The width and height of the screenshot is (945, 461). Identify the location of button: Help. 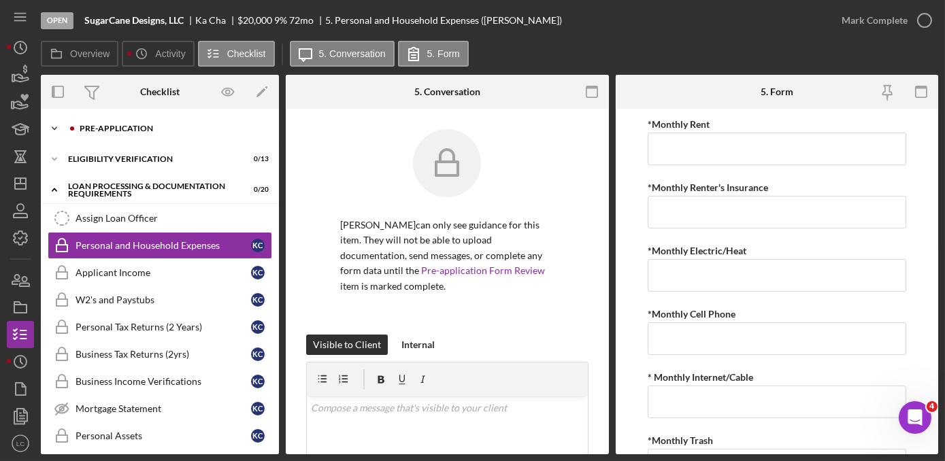
(227, 350).